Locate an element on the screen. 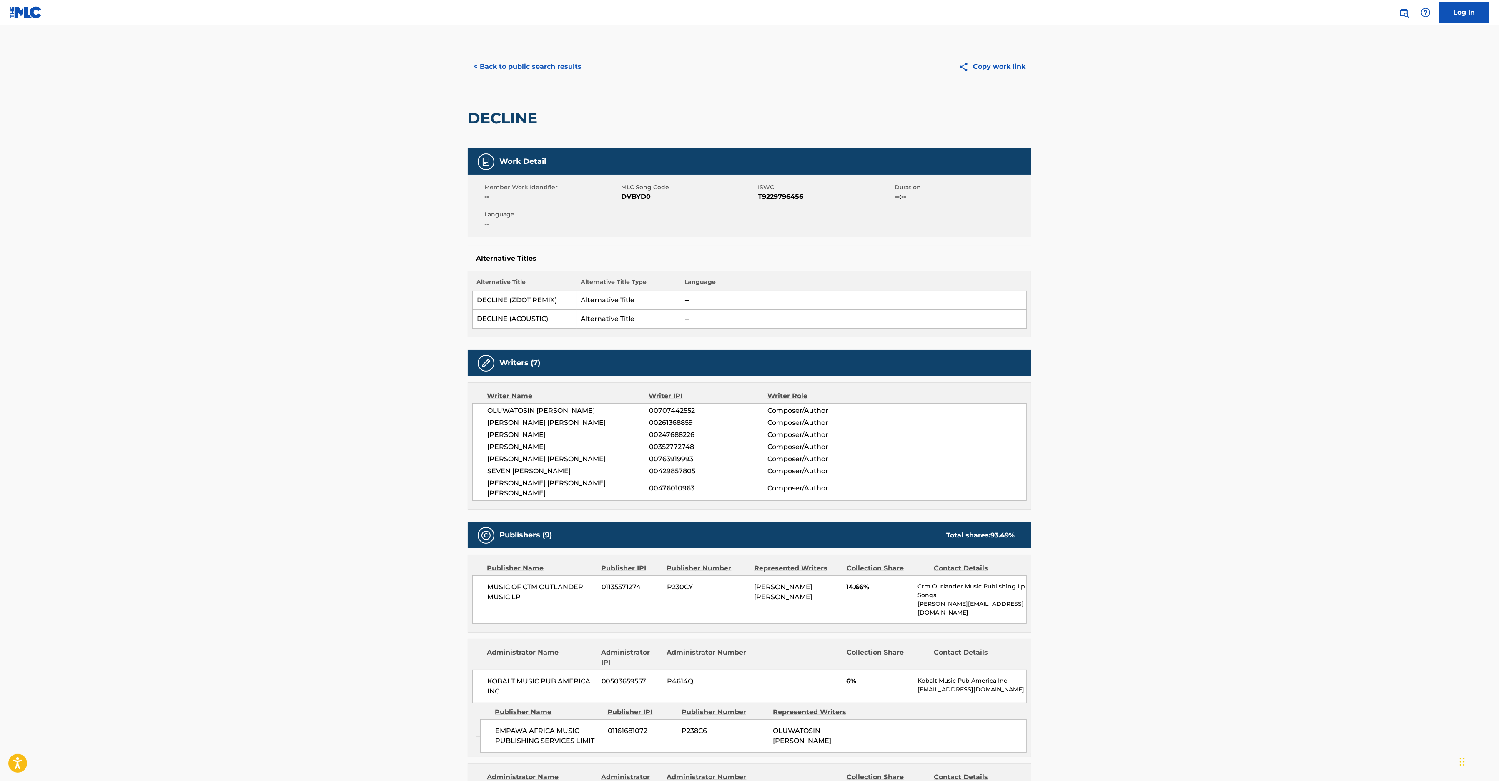 This screenshot has height=781, width=1499. span: 00503659557 is located at coordinates (631, 681).